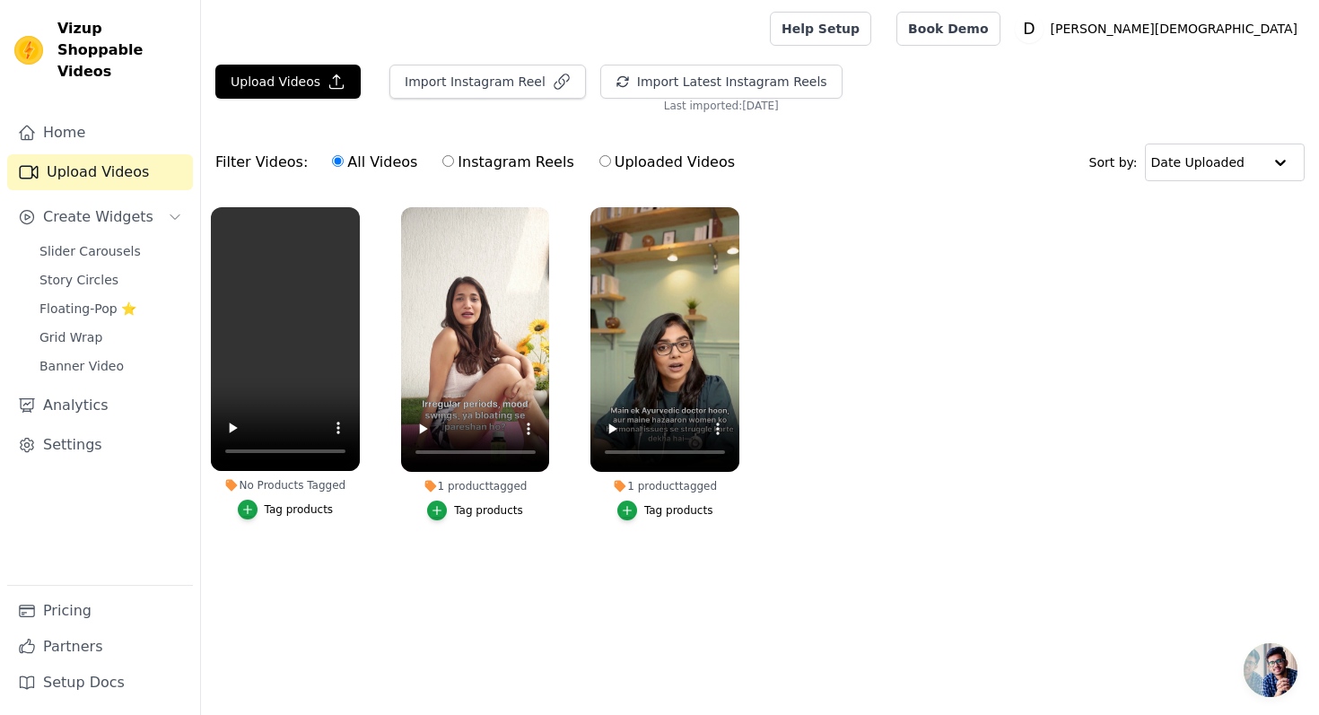  I want to click on span: Slider Carousels, so click(90, 251).